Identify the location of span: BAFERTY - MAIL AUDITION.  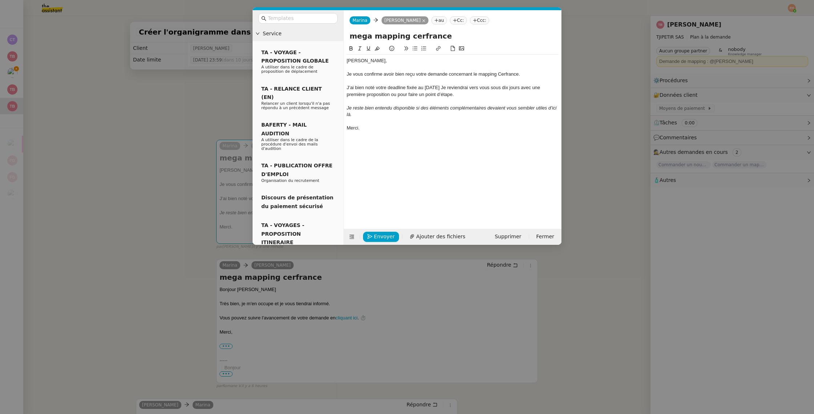
(284, 129).